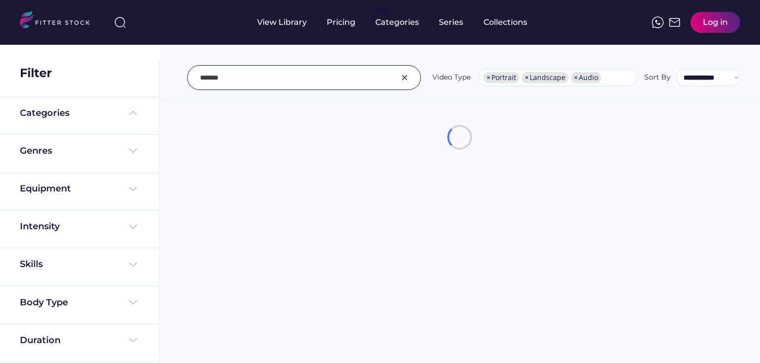 Image resolution: width=760 pixels, height=363 pixels. Describe the element at coordinates (59, 21) in the screenshot. I see `img: LOGO.svg` at that location.